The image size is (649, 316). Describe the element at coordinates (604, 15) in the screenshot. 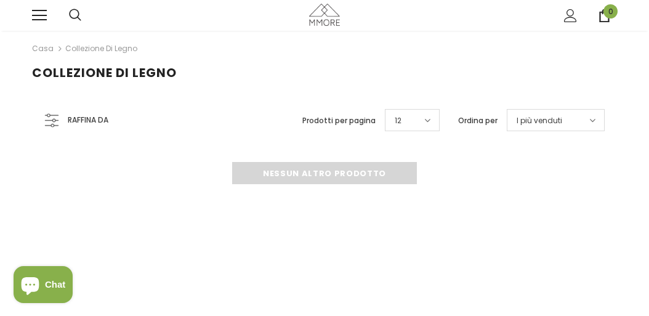

I see `a: 0` at that location.